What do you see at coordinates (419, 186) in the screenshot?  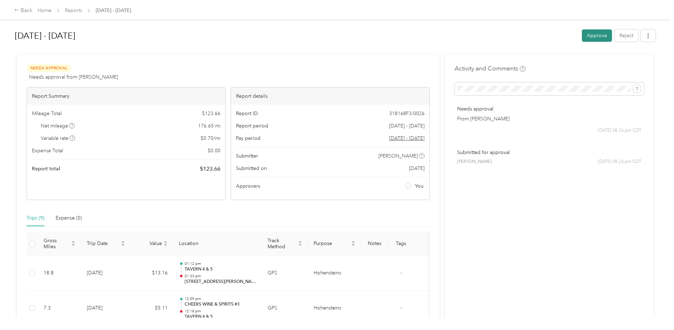 I see `span: You` at bounding box center [419, 186].